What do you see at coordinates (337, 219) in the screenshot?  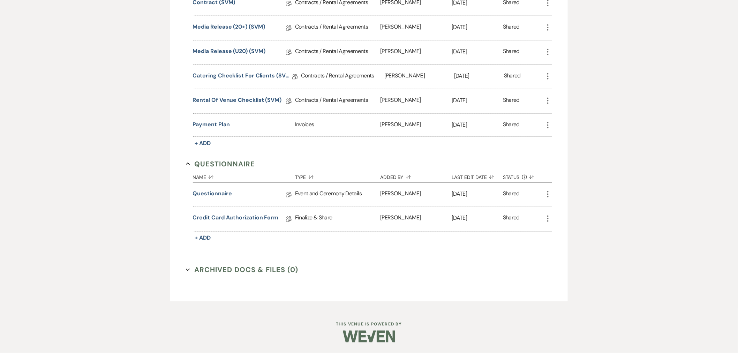 I see `div: Finalize & Share` at bounding box center [337, 219].